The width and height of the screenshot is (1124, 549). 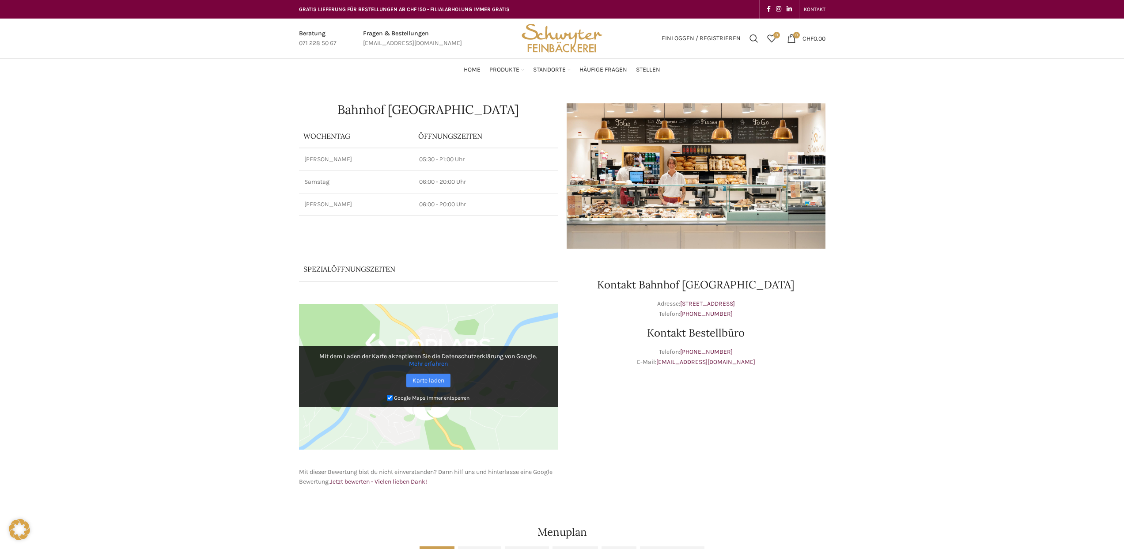 I want to click on div: Meine Wunschliste, so click(x=771, y=38).